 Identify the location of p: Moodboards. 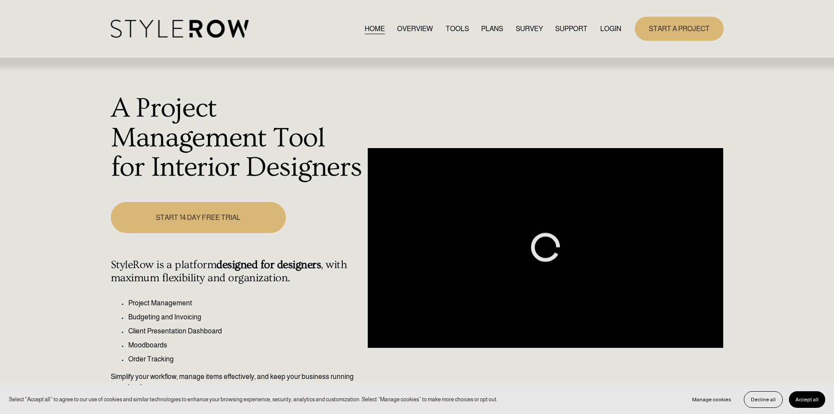
(246, 345).